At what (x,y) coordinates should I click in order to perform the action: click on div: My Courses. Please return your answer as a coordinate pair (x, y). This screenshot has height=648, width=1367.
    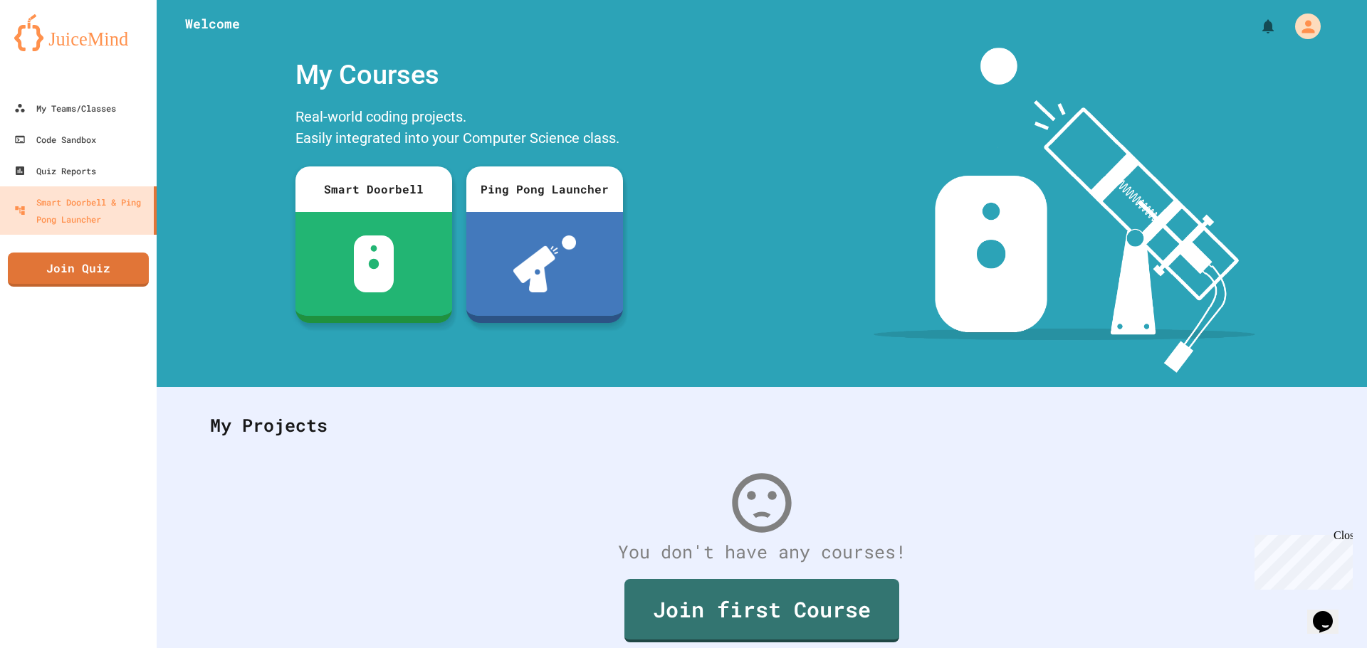
    Looking at the image, I should click on (459, 75).